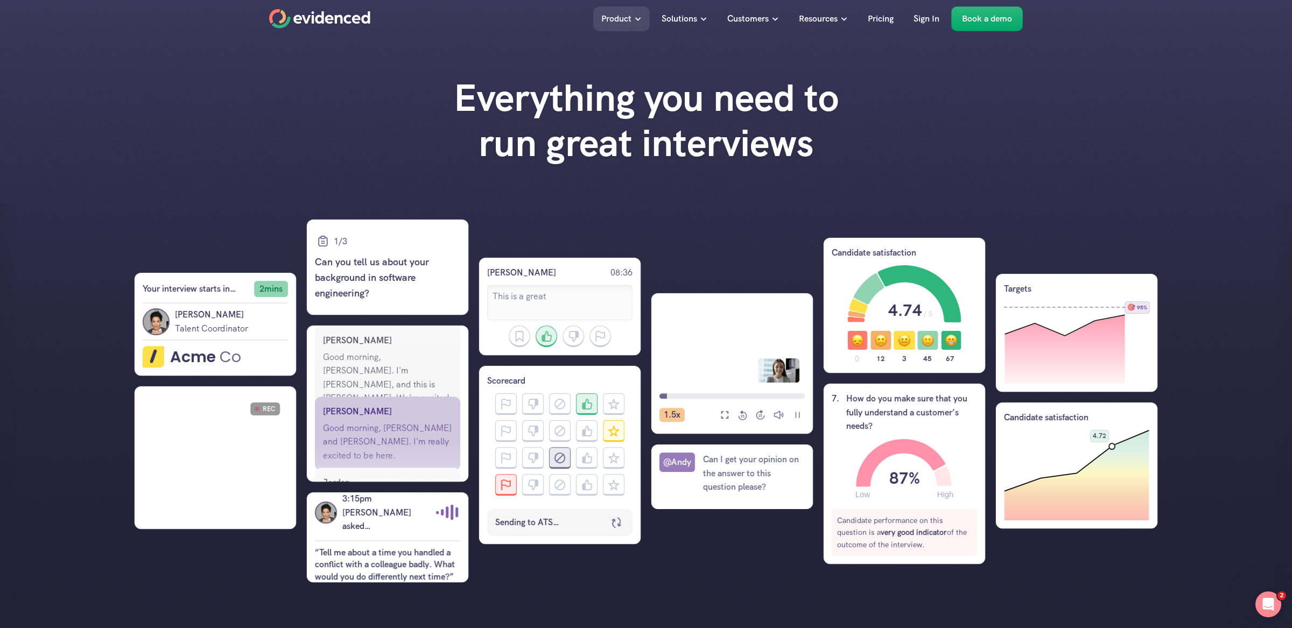  What do you see at coordinates (1282, 596) in the screenshot?
I see `span: 2` at bounding box center [1282, 596].